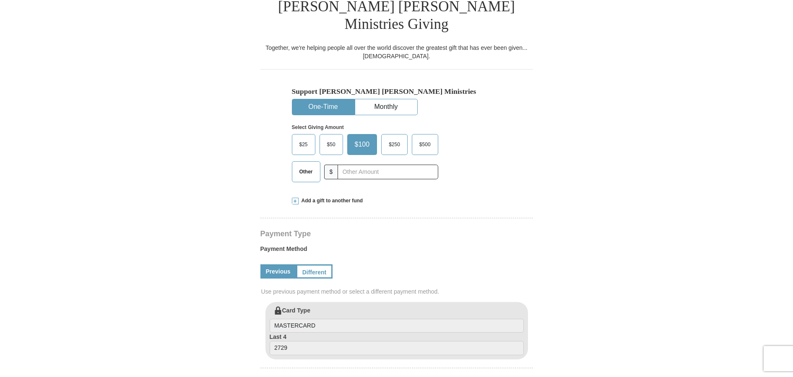  I want to click on input: Last 4, so click(397, 348).